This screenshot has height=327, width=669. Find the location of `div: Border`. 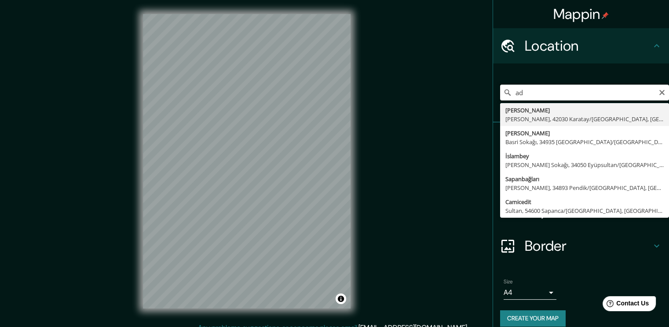

div: Border is located at coordinates (581, 246).